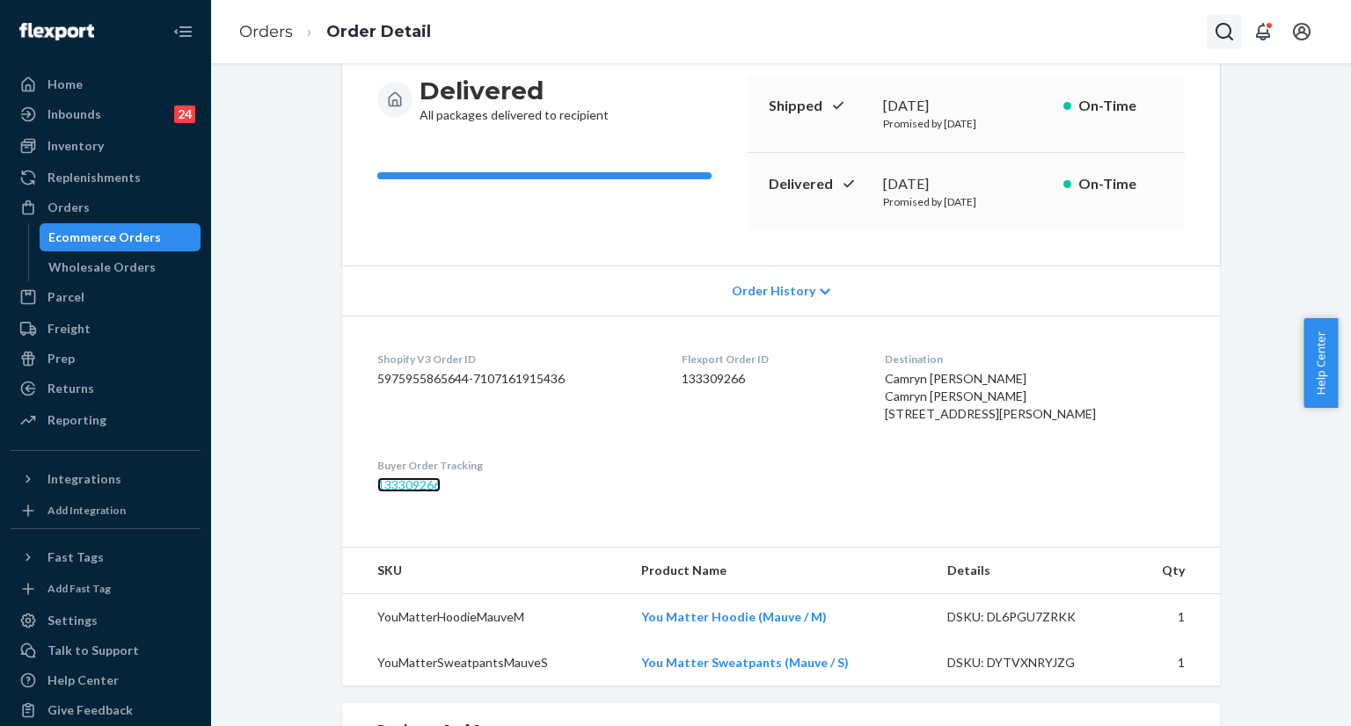 This screenshot has height=726, width=1351. Describe the element at coordinates (106, 420) in the screenshot. I see `a: Reporting` at that location.